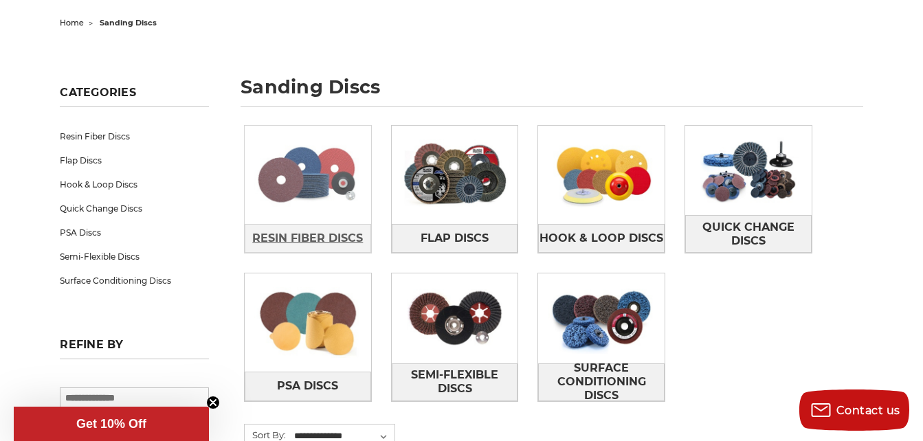 This screenshot has height=441, width=923. What do you see at coordinates (748, 170) in the screenshot?
I see `img: Quick Change Discs` at bounding box center [748, 170].